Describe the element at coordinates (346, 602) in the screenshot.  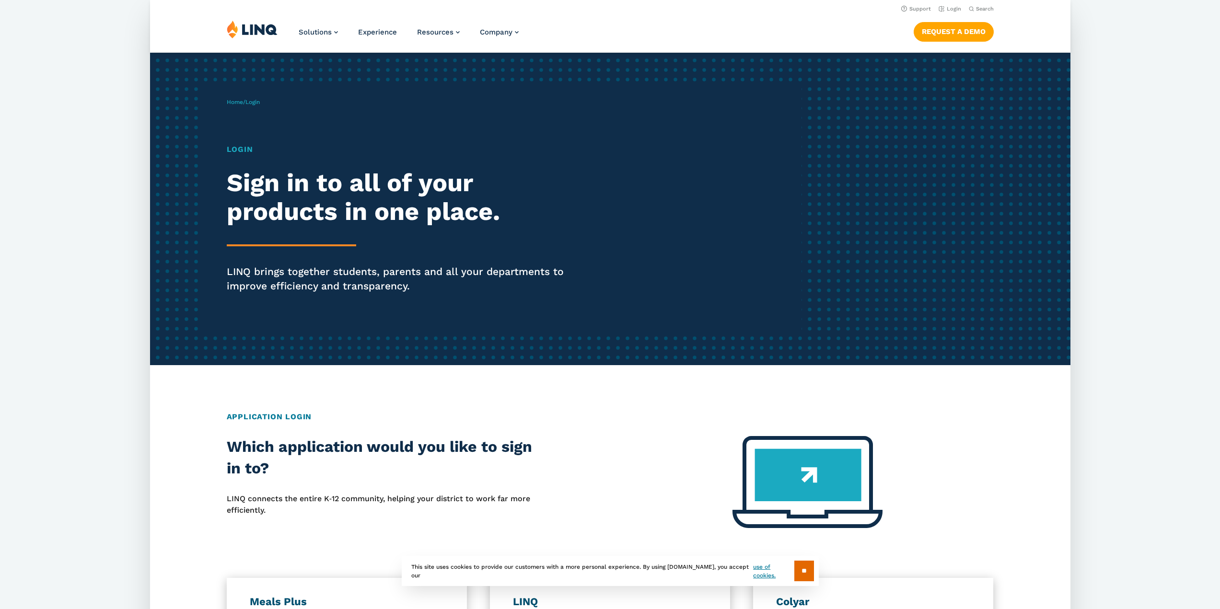
I see `h3: Meals Plus` at that location.